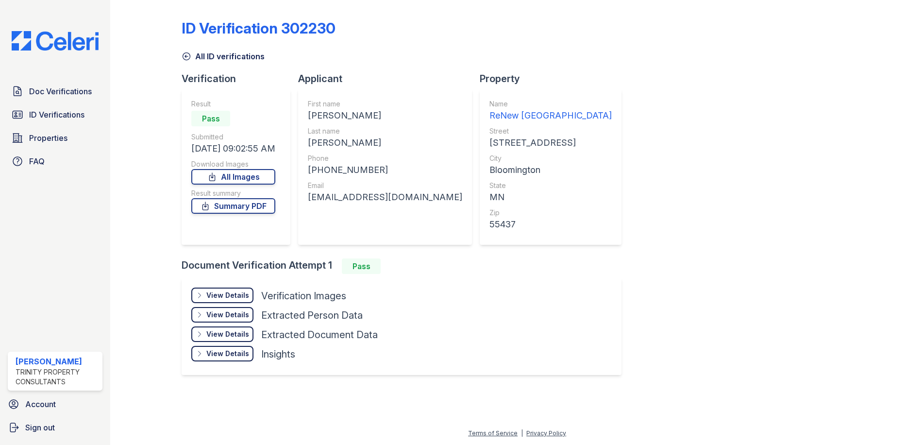 The height and width of the screenshot is (445, 924). I want to click on span: Properties, so click(48, 138).